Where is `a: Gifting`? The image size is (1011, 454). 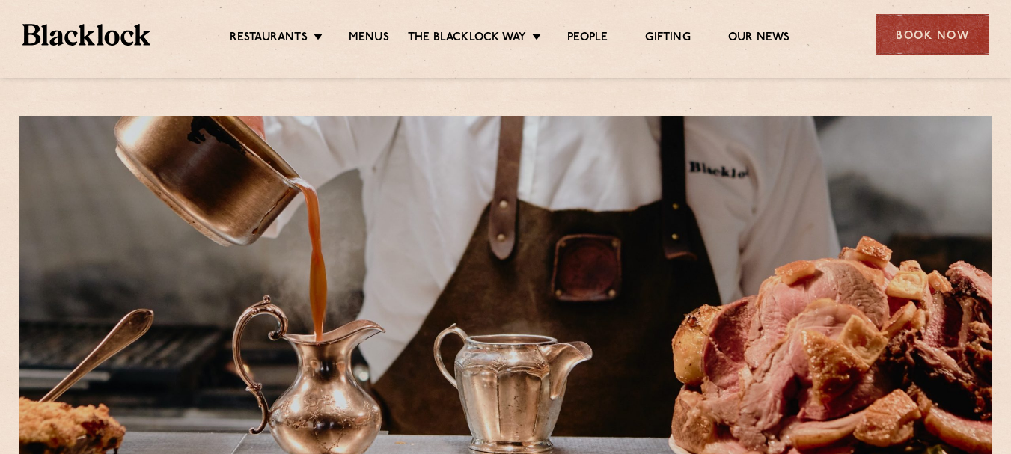 a: Gifting is located at coordinates (667, 39).